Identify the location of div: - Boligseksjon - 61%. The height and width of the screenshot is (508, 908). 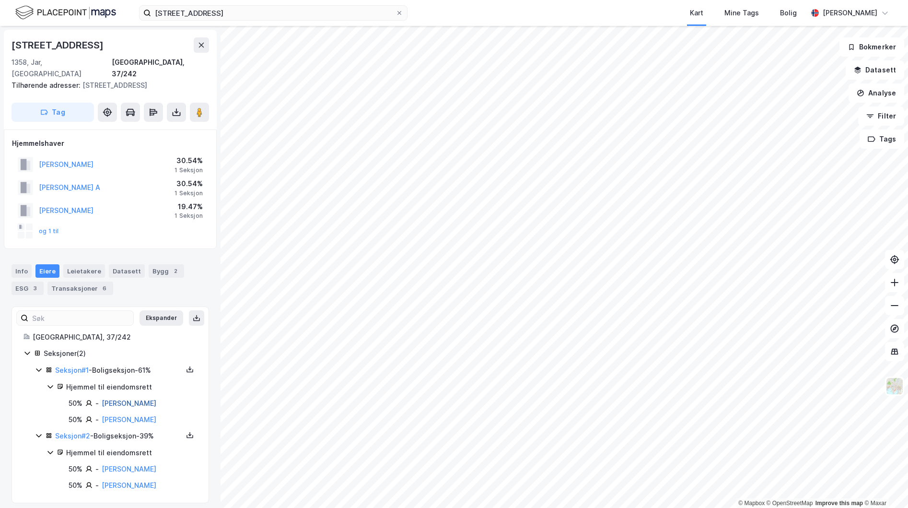
(119, 370).